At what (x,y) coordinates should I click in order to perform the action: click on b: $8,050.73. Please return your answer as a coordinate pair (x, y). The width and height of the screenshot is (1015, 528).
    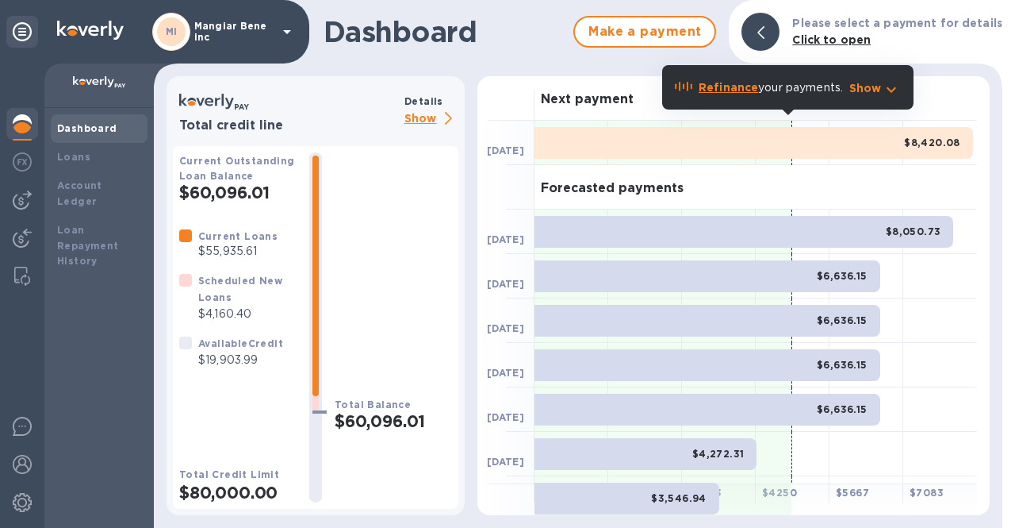
    Looking at the image, I should click on (914, 231).